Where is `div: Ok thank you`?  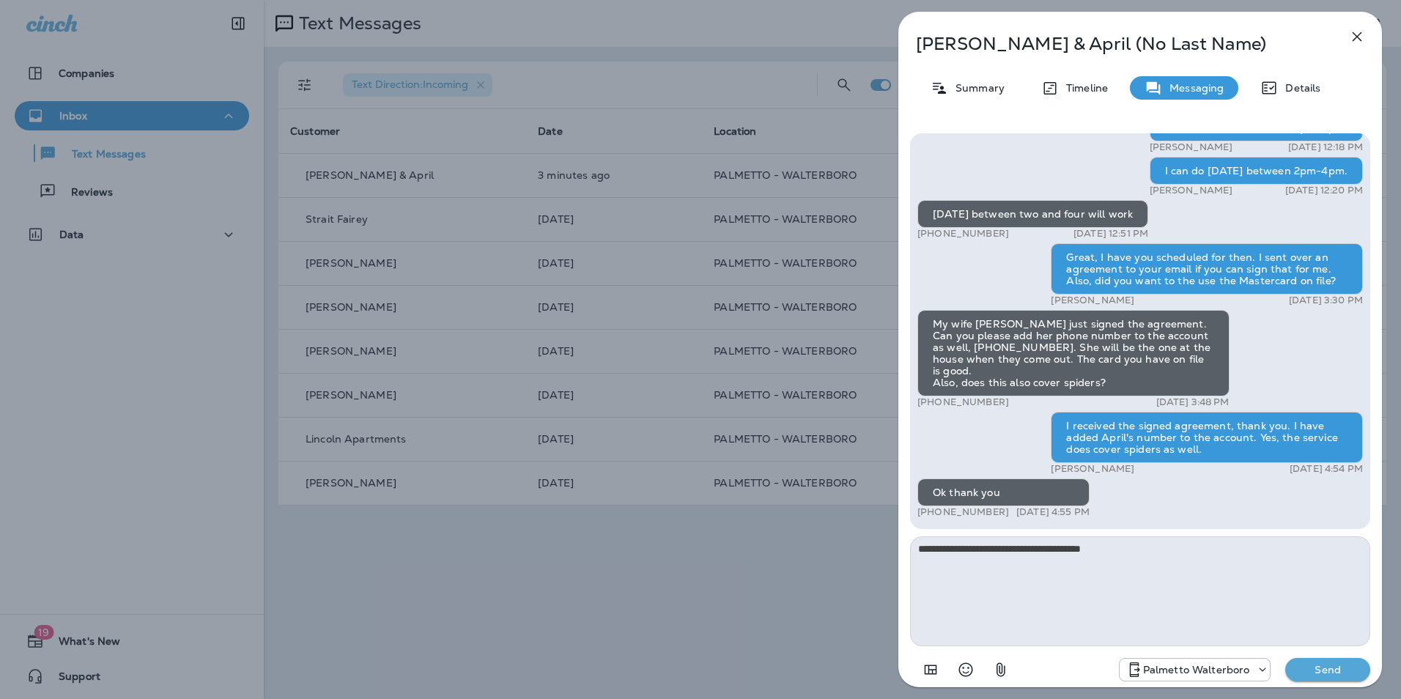
div: Ok thank you is located at coordinates (1003, 492).